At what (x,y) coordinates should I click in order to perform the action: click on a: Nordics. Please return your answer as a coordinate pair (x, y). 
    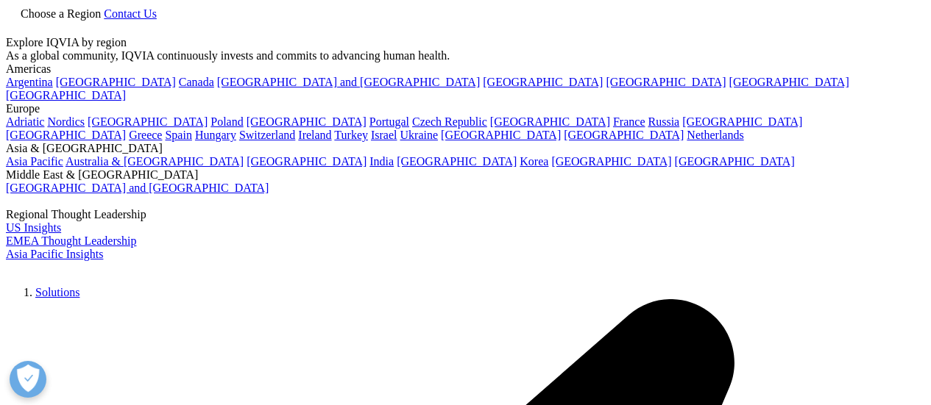
    Looking at the image, I should click on (65, 121).